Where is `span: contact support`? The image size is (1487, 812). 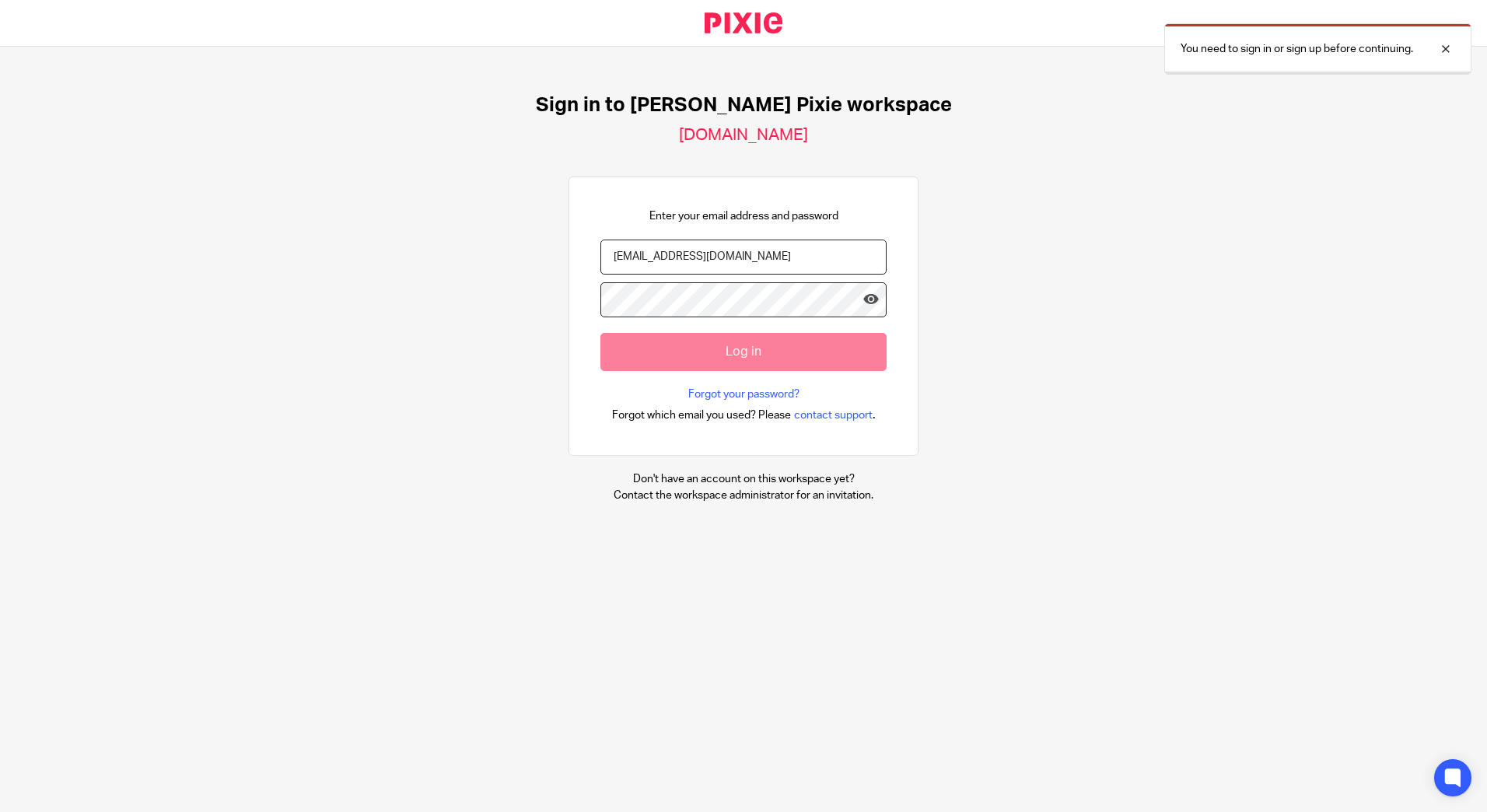 span: contact support is located at coordinates (833, 415).